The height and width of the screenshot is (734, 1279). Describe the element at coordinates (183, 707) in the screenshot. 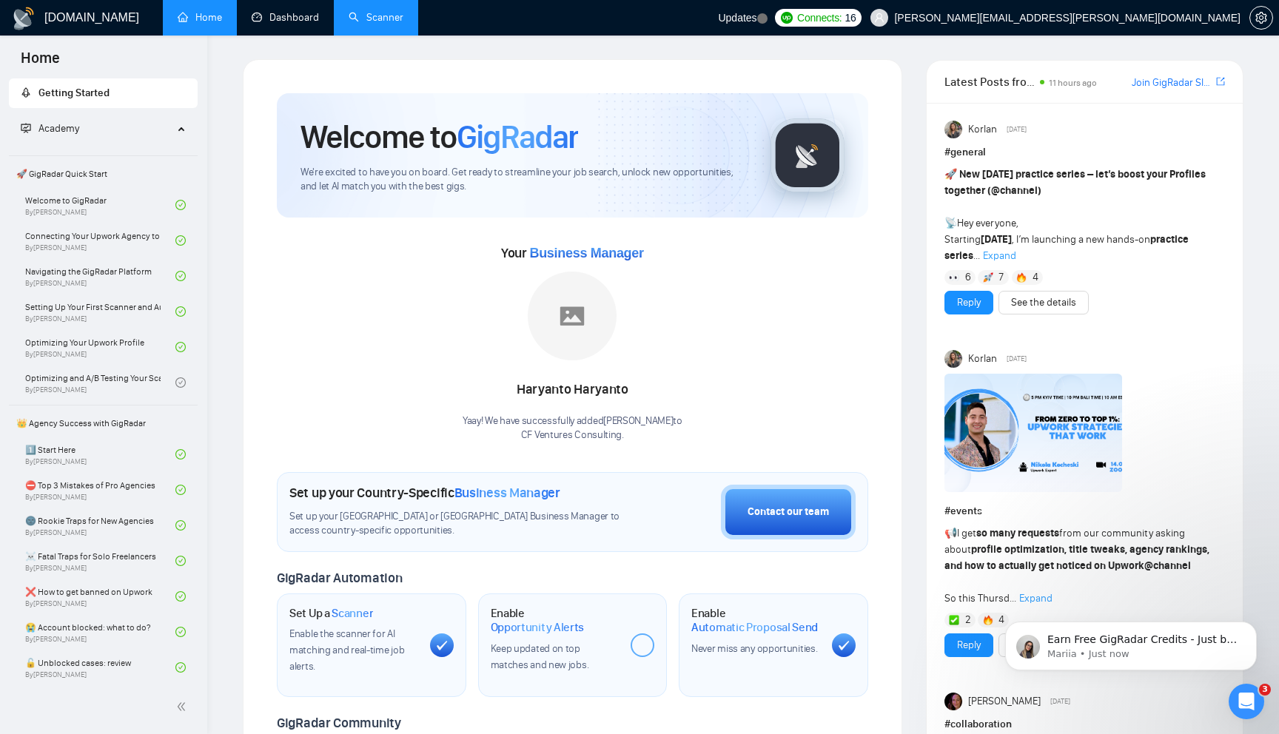

I see `span: double-left` at that location.